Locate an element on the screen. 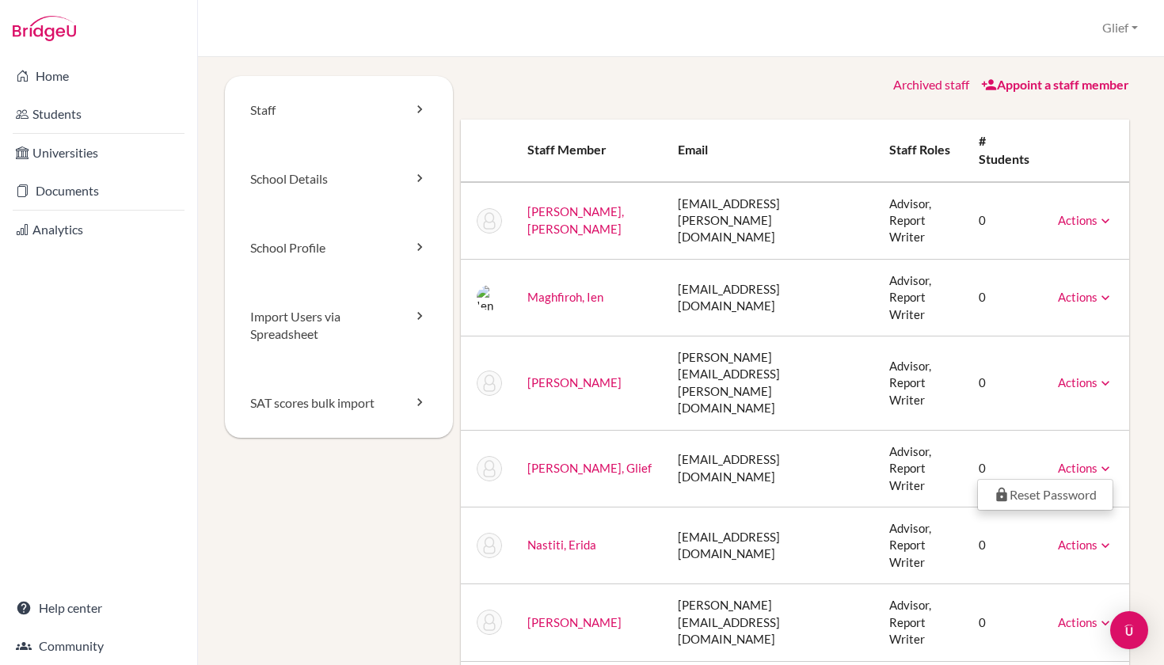 The image size is (1164, 665). ul: Actions is located at coordinates (1045, 495).